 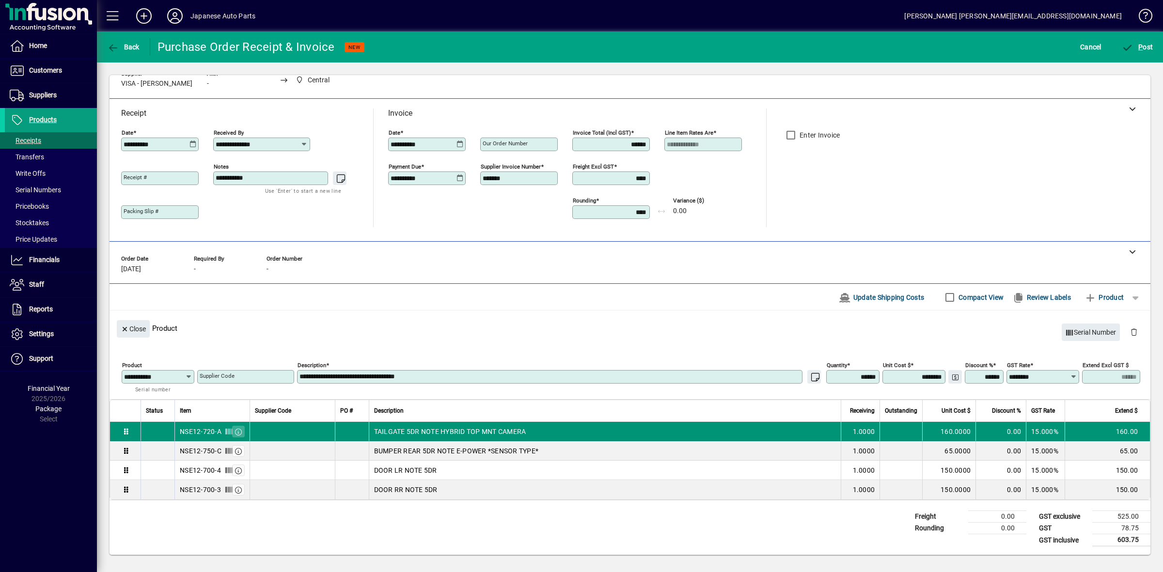 I want to click on mat-label: Supplier invoice number, so click(x=511, y=167).